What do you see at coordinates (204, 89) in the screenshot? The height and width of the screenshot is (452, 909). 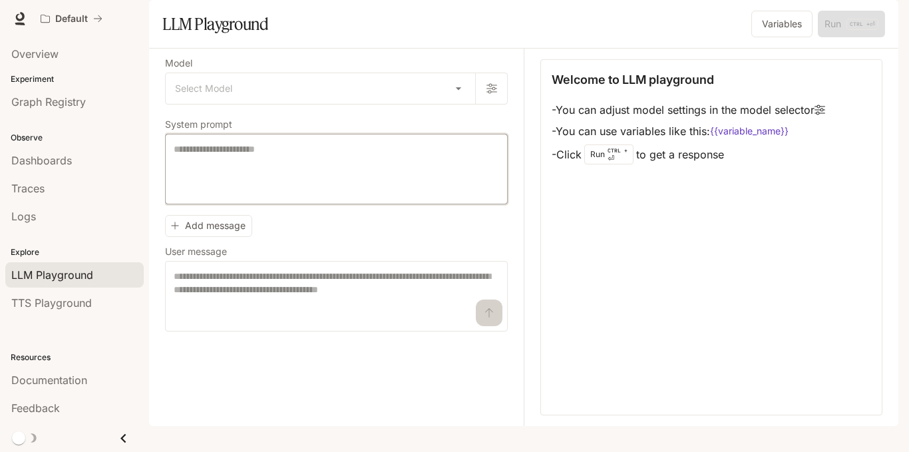 I see `span: Select Model` at bounding box center [204, 89].